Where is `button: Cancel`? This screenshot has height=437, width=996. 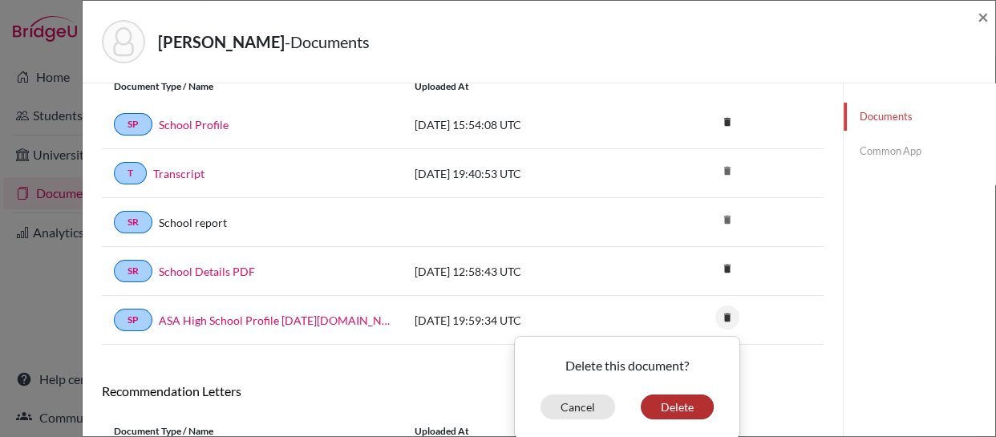
button: Cancel is located at coordinates (578, 407).